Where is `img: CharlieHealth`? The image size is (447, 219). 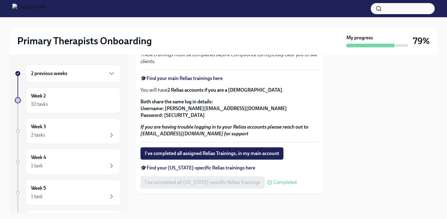 img: CharlieHealth is located at coordinates (29, 9).